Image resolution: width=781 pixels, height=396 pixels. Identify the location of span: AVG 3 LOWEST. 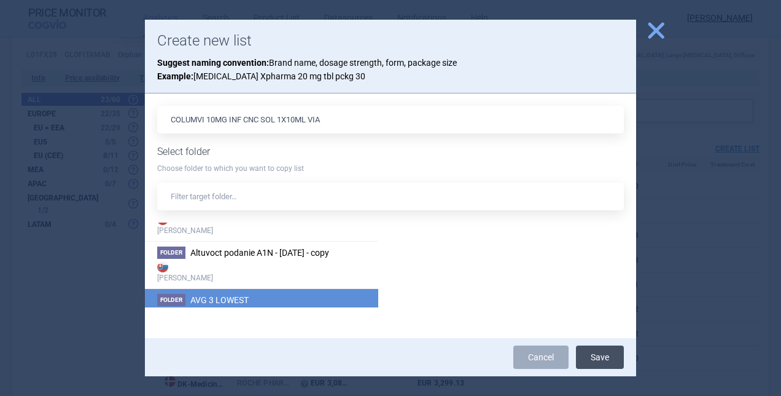
(219, 300).